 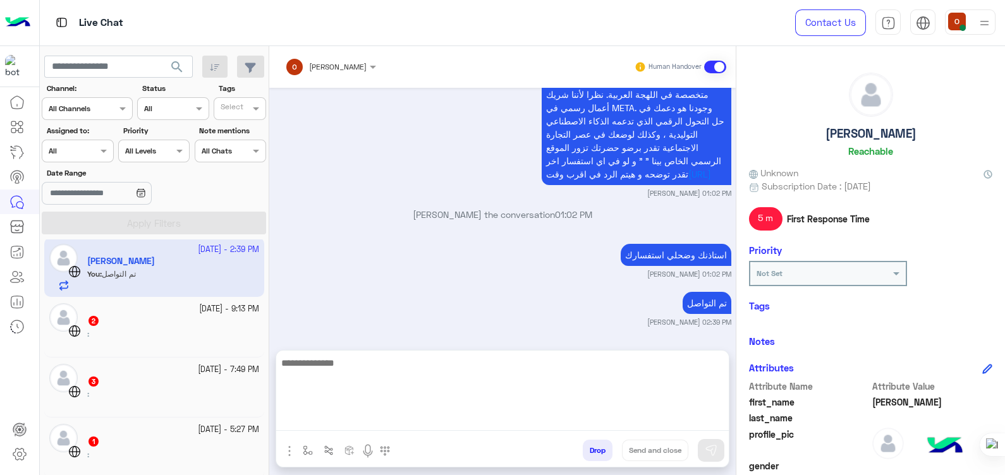 What do you see at coordinates (156, 131) in the screenshot?
I see `label: Priority` at bounding box center [156, 131].